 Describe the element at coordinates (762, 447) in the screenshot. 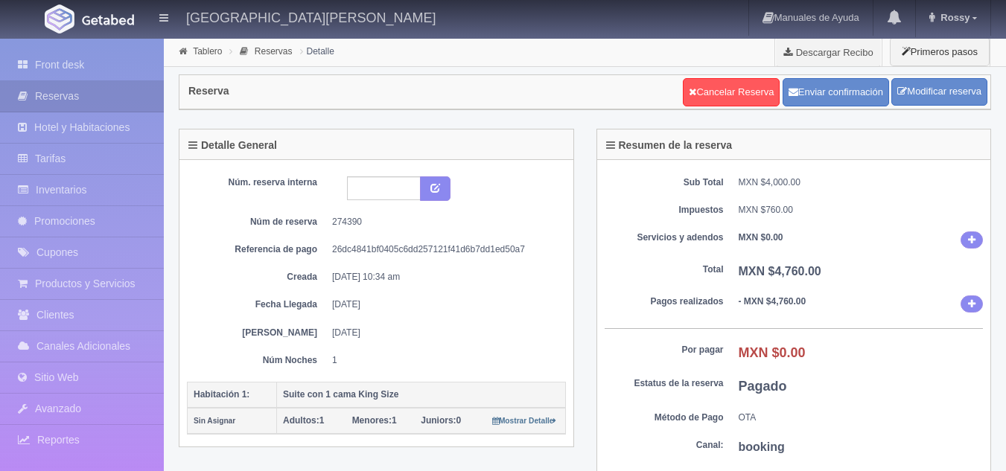

I see `b: booking` at that location.